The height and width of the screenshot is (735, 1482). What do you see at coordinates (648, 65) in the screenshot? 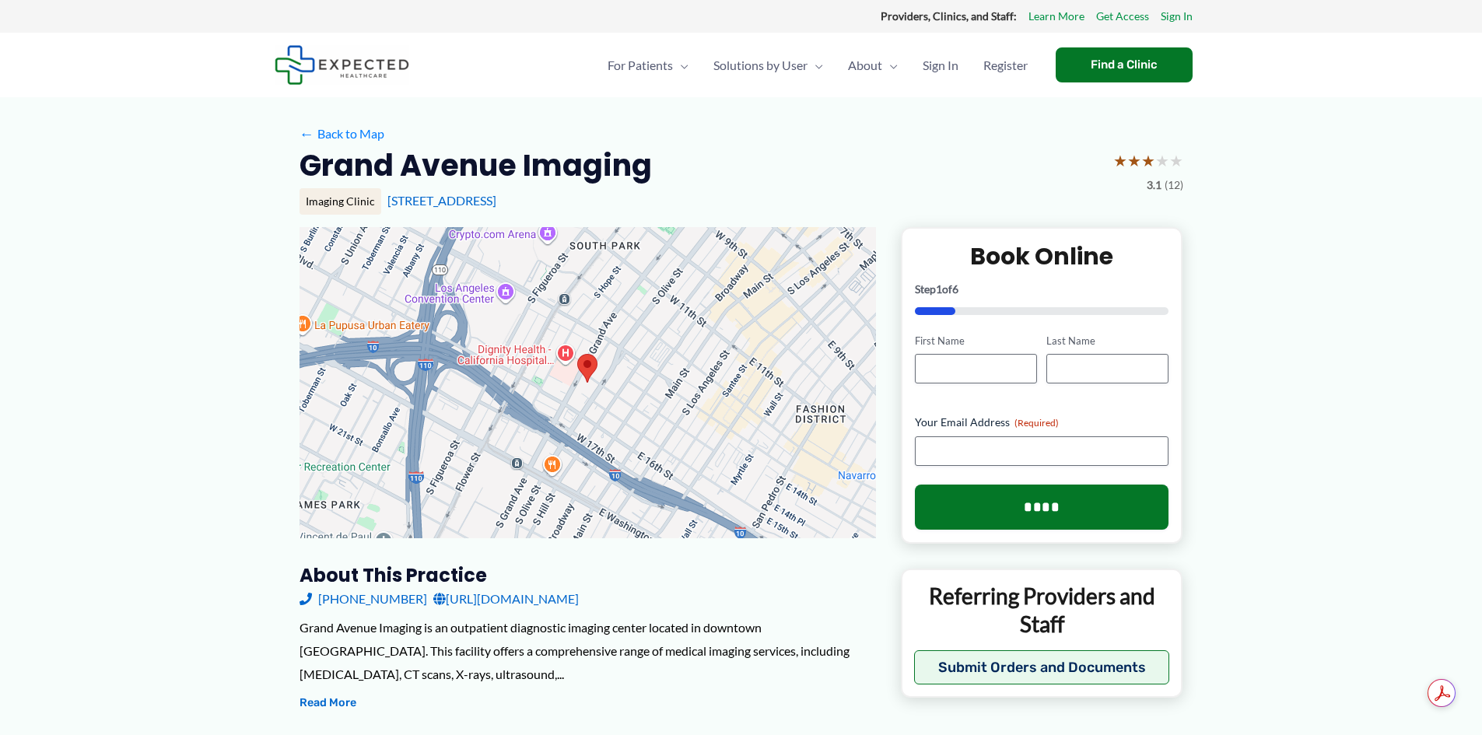
I see `a: For PatientsMenu Toggle` at bounding box center [648, 65].